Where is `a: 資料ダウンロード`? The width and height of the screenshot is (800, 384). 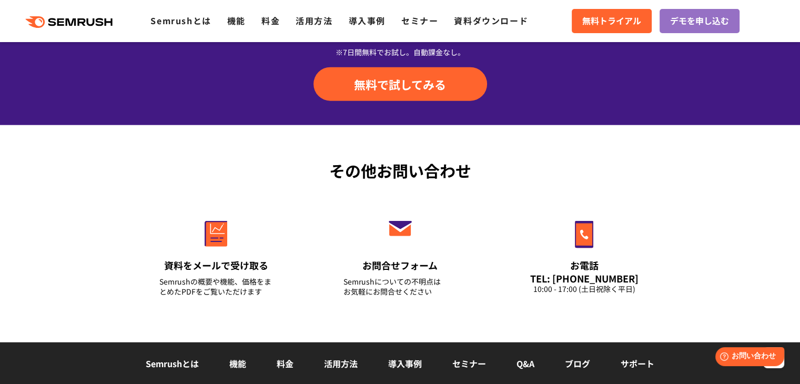
a: 資料ダウンロード is located at coordinates (491, 21).